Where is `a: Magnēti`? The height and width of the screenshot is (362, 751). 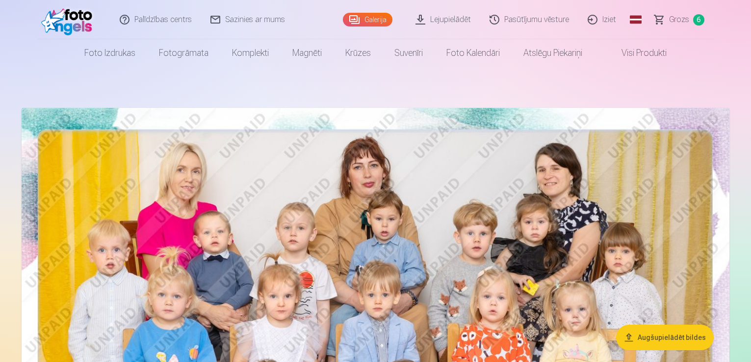
a: Magnēti is located at coordinates (307, 53).